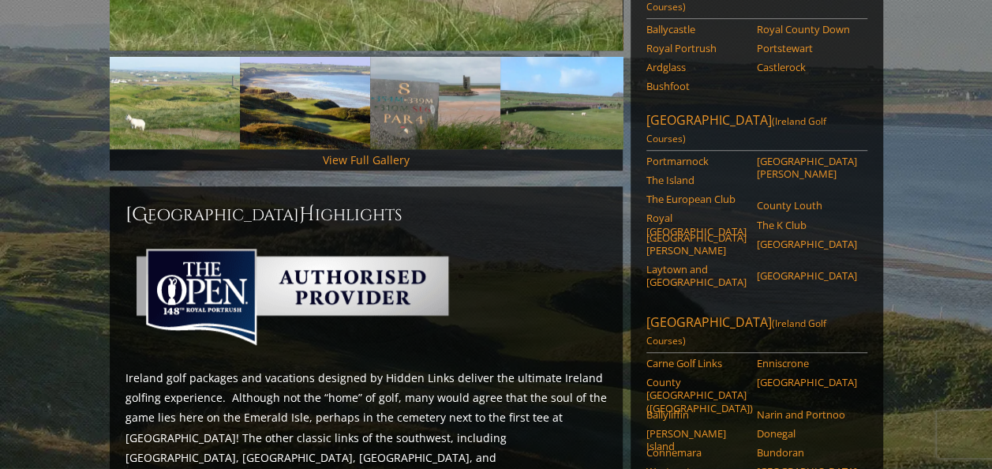  I want to click on a: View Full Gallery, so click(366, 159).